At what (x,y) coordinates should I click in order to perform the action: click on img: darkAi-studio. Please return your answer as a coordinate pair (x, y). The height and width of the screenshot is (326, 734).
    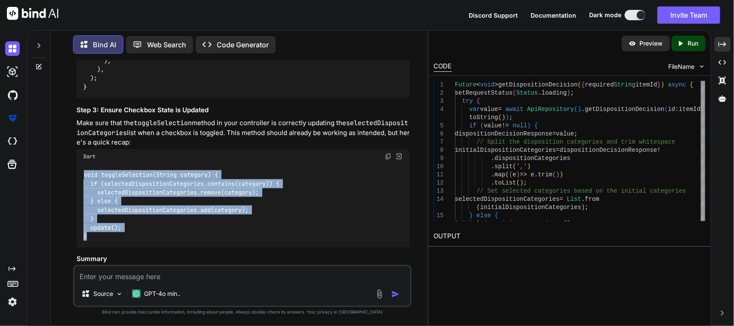
    Looking at the image, I should click on (12, 72).